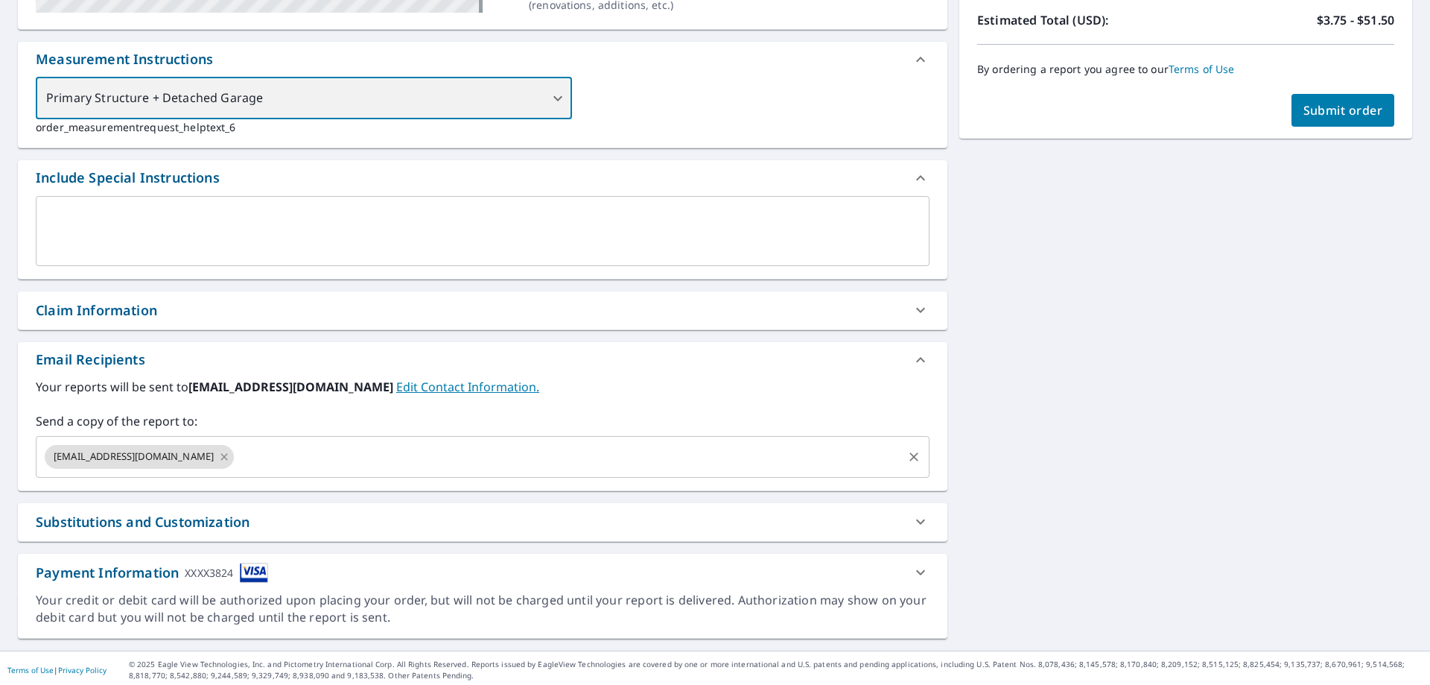  I want to click on span: Submit order, so click(1343, 110).